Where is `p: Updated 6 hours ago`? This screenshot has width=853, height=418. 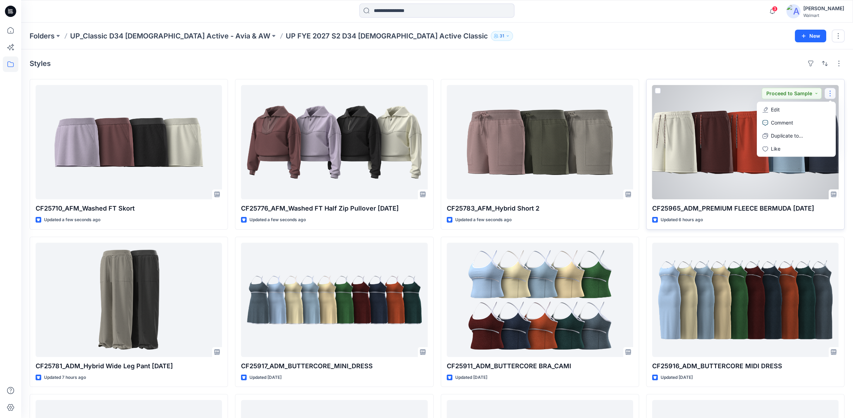 p: Updated 6 hours ago is located at coordinates (682, 220).